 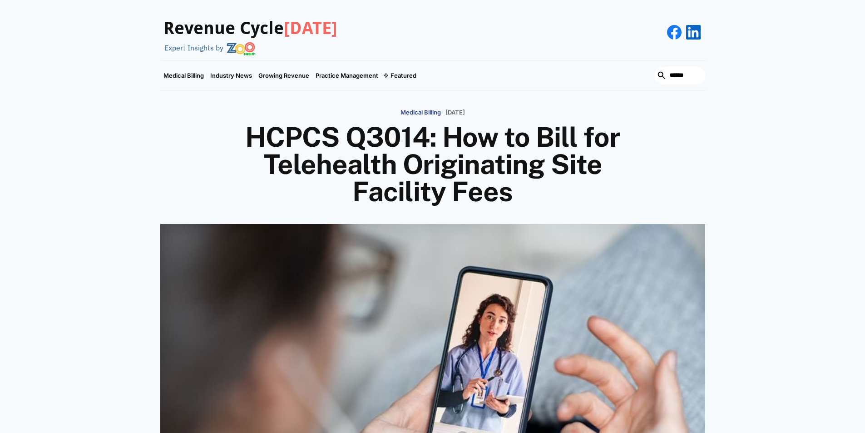 I want to click on div: Expert Insights by, so click(x=194, y=48).